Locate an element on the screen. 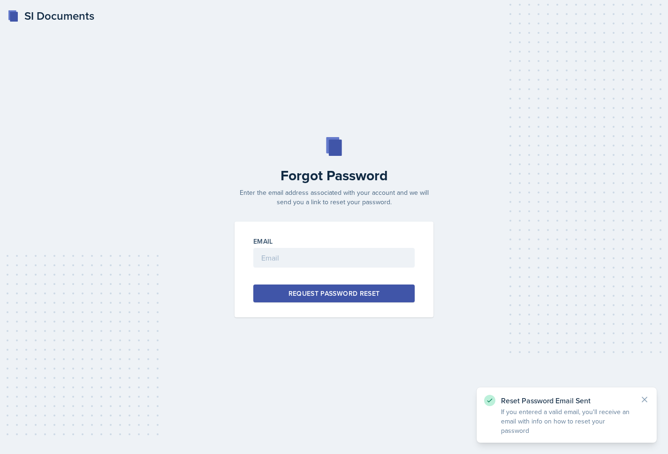  a: SI Documents is located at coordinates (51, 16).